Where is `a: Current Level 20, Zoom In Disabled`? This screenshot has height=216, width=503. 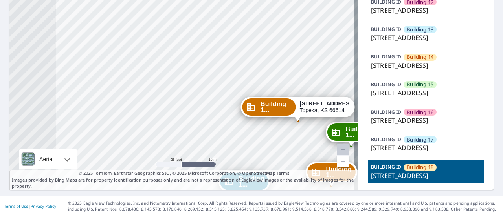 a: Current Level 20, Zoom In Disabled is located at coordinates (343, 150).